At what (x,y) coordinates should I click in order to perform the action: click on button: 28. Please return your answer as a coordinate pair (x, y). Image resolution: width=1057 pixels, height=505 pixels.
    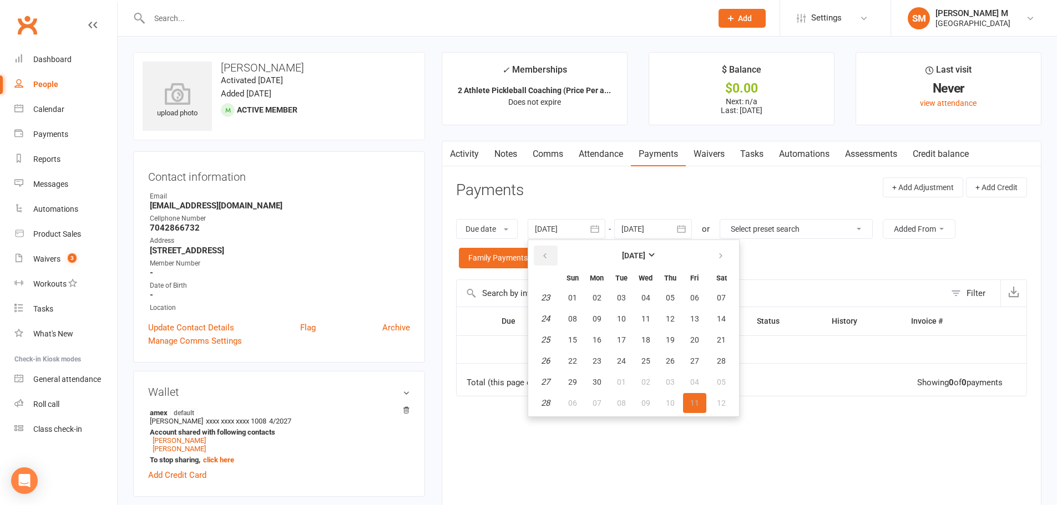
    Looking at the image, I should click on (721, 361).